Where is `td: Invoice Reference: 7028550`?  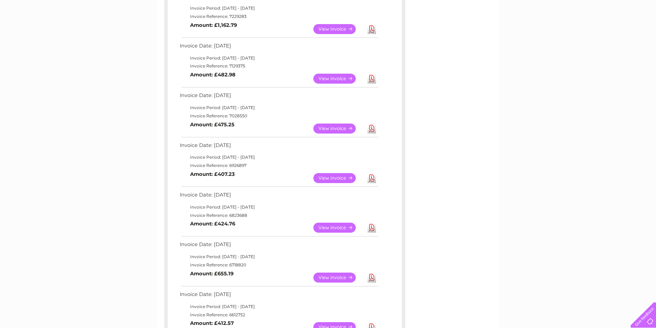
td: Invoice Reference: 7028550 is located at coordinates (279, 116).